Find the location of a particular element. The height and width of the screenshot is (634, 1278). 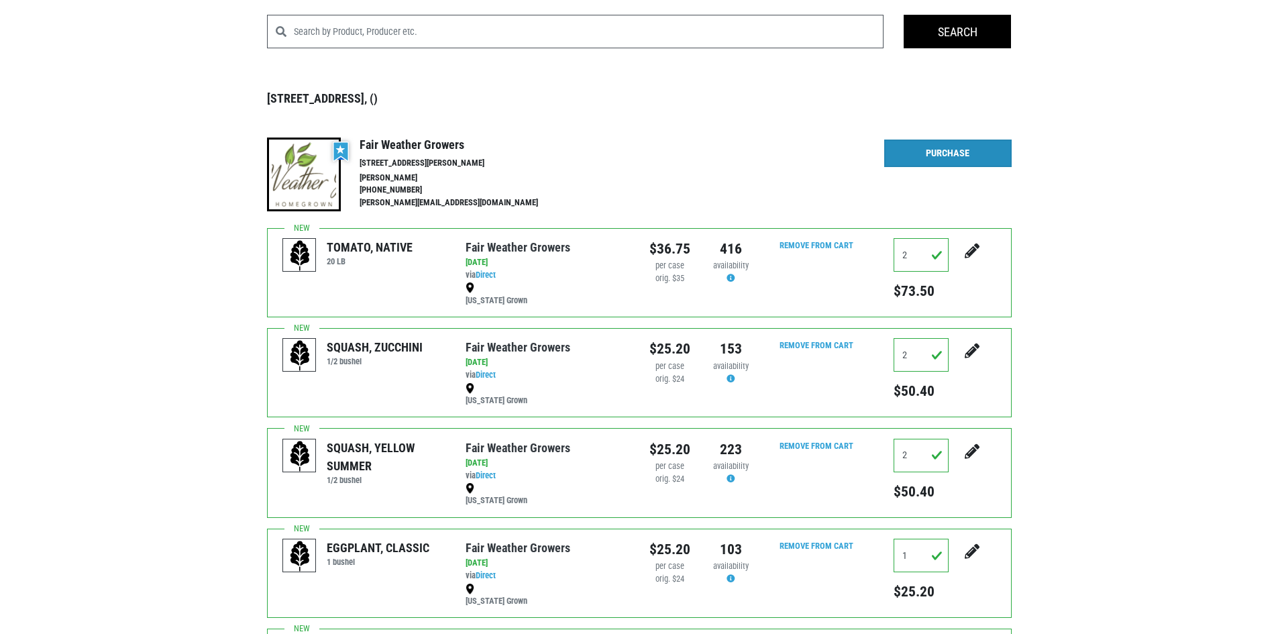

div: 223 is located at coordinates (731, 450).